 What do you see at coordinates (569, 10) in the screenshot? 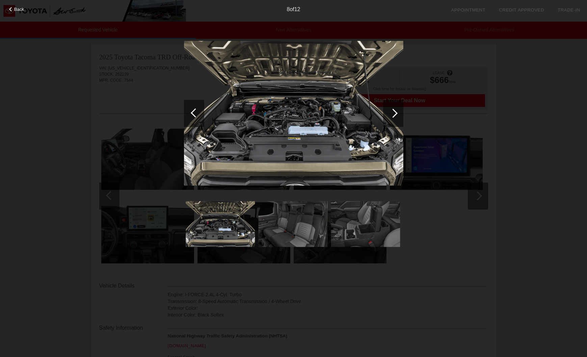
I see `a: Trade-In` at bounding box center [569, 10].